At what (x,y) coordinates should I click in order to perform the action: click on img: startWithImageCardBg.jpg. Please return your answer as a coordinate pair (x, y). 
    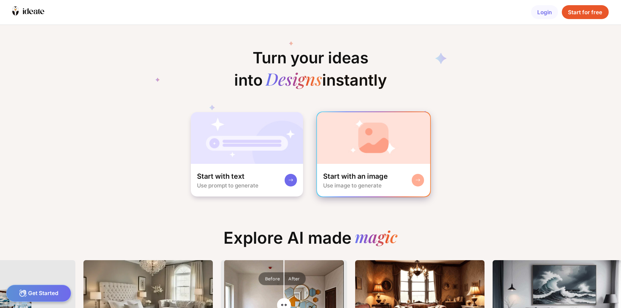
    Looking at the image, I should click on (373, 138).